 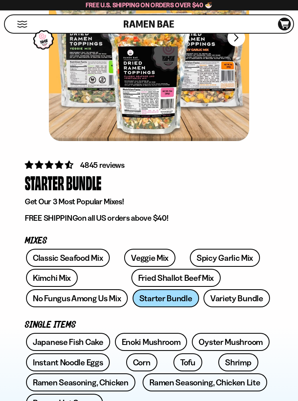 What do you see at coordinates (77, 298) in the screenshot?
I see `a: No Fungus Among Us Mix` at bounding box center [77, 298].